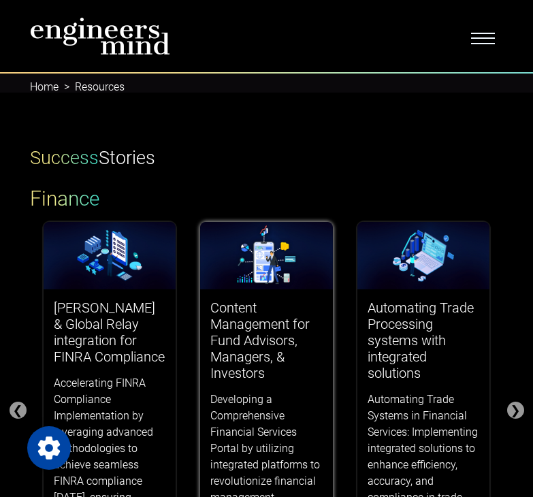 This screenshot has width=533, height=497. Describe the element at coordinates (100, 36) in the screenshot. I see `img: logo` at that location.